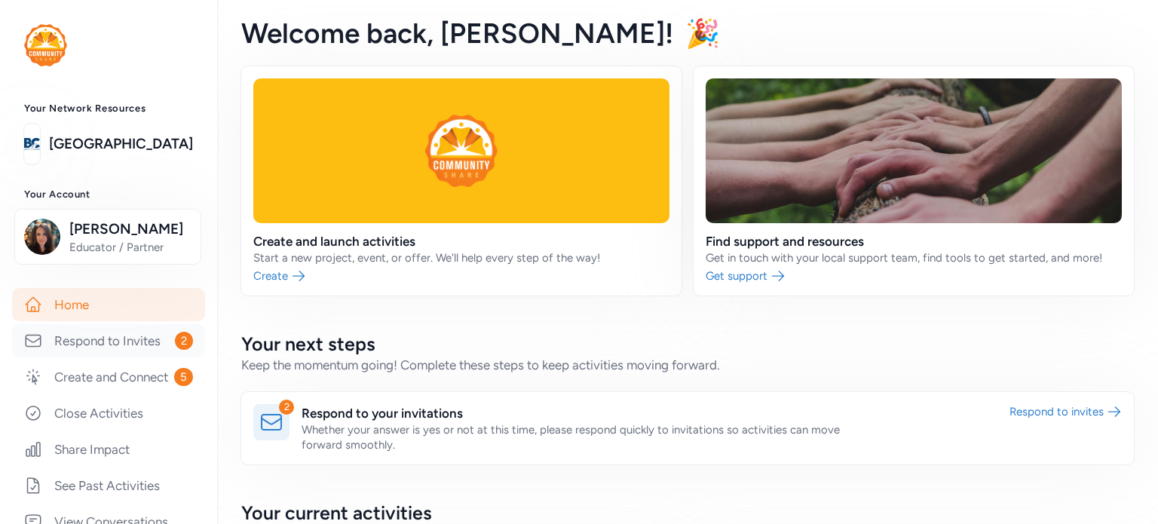 Image resolution: width=1158 pixels, height=524 pixels. I want to click on span: 5, so click(183, 377).